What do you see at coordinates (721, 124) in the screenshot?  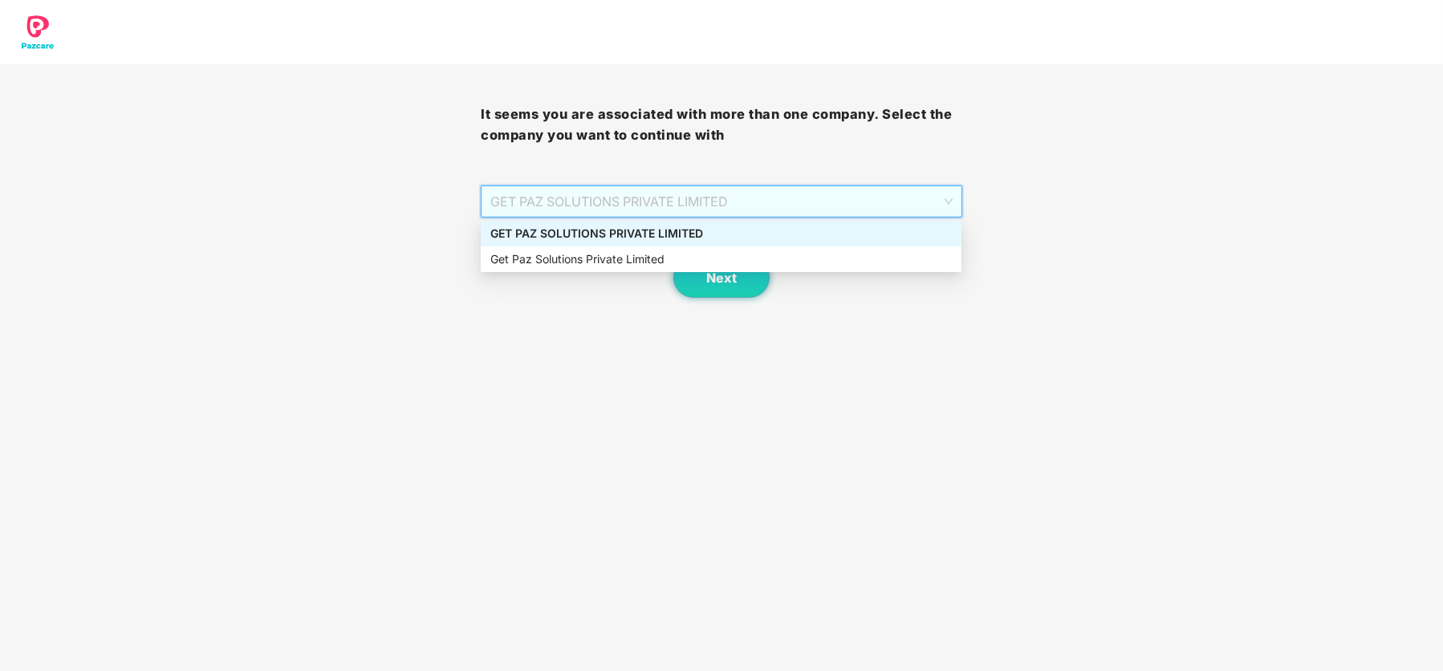 I see `h3: It seems you are associated with more than one company. Select the company you want to continue with` at bounding box center [721, 124].